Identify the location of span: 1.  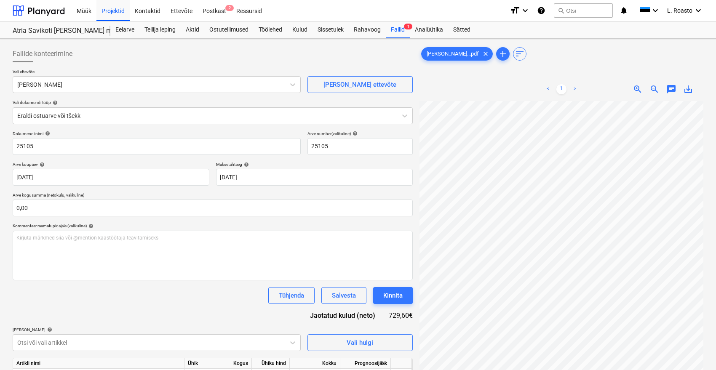
(408, 27).